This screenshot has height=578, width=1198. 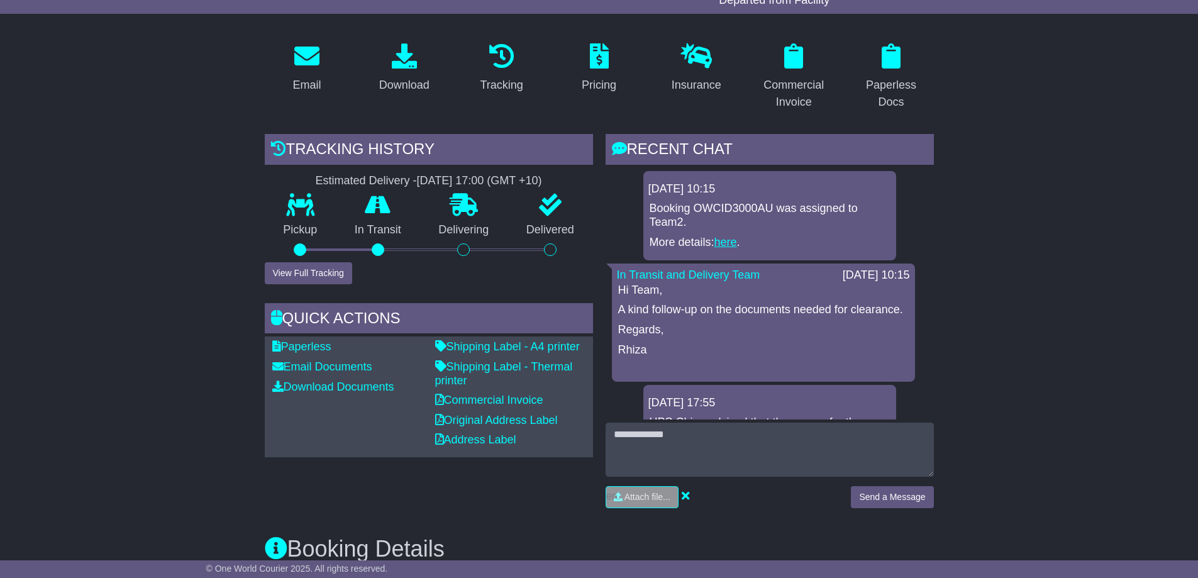 I want to click on a: Tracking, so click(x=501, y=69).